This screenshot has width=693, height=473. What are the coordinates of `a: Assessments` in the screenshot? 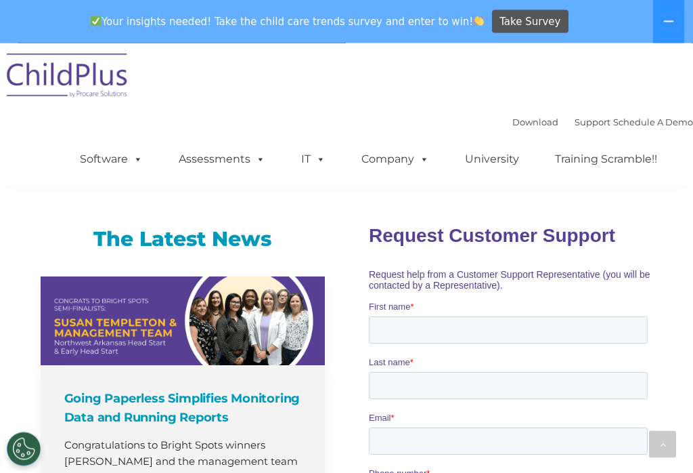 It's located at (222, 159).